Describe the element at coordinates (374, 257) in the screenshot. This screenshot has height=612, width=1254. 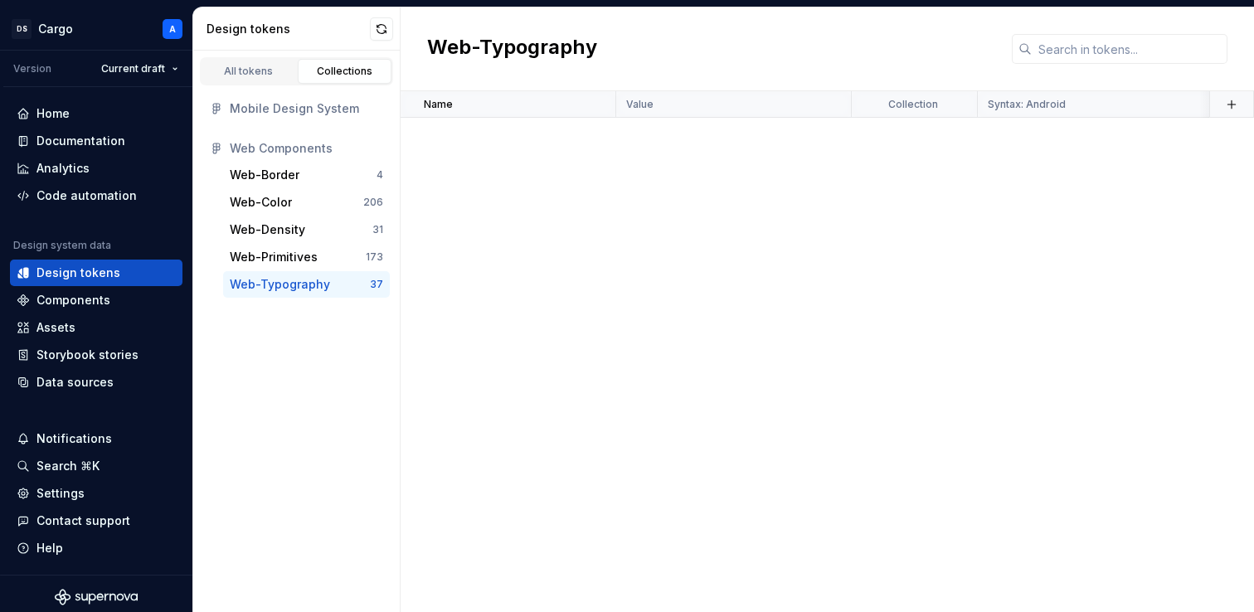
I see `div: 173` at that location.